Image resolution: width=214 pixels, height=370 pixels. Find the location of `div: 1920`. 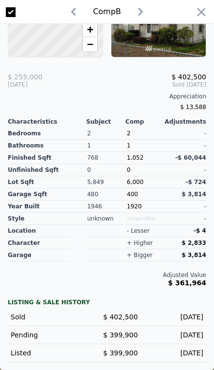

div: 1920 is located at coordinates (147, 206).